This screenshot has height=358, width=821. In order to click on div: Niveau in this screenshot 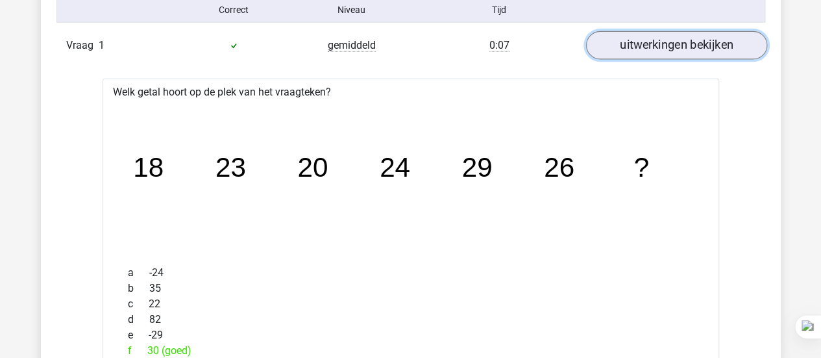, I will do `click(352, 10)`.